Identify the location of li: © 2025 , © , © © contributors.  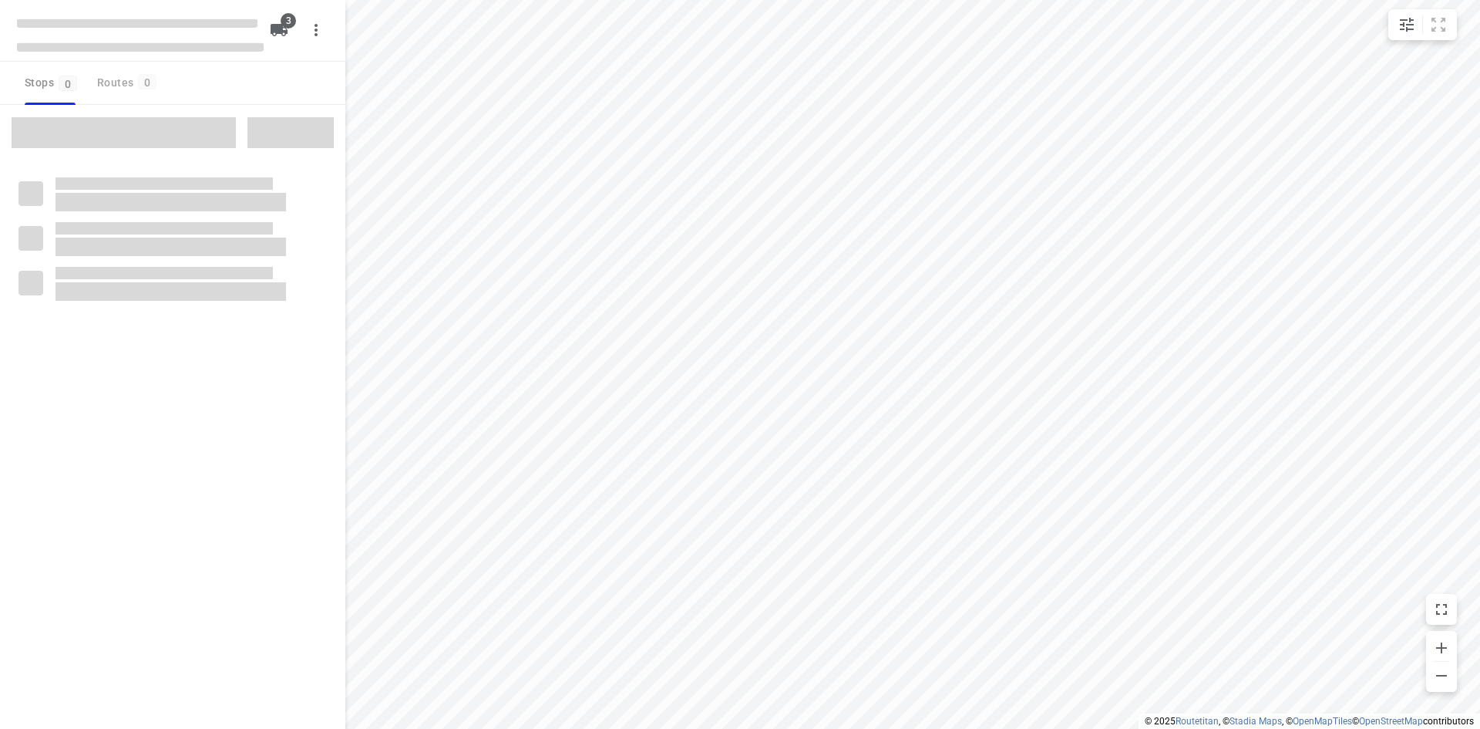
(1309, 721).